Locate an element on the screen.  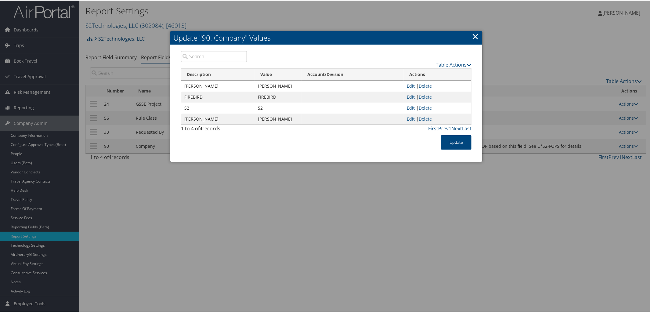
button: Update is located at coordinates (456, 142).